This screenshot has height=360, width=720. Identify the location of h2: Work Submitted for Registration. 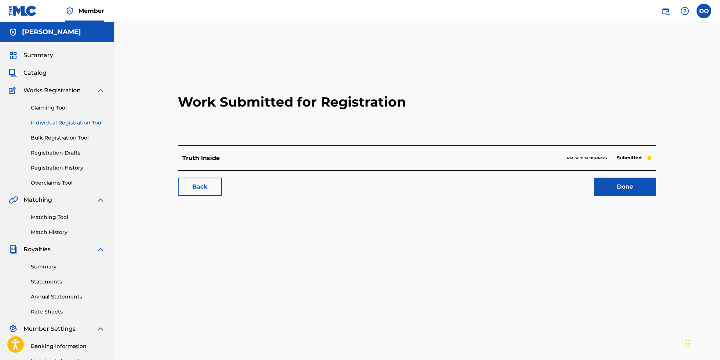
(417, 102).